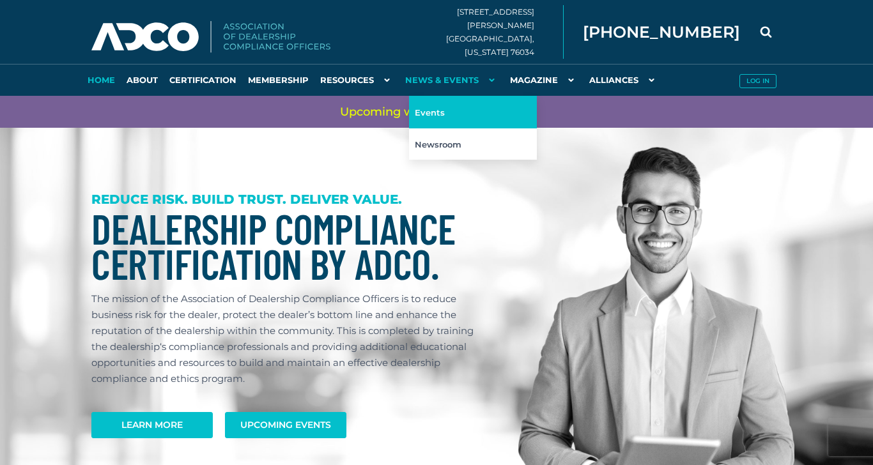 The width and height of the screenshot is (873, 465). Describe the element at coordinates (152, 425) in the screenshot. I see `a: Learn More` at that location.